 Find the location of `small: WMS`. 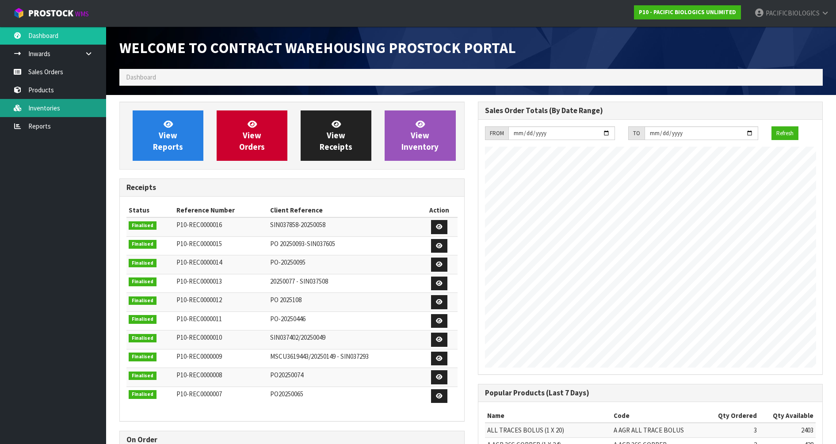

small: WMS is located at coordinates (82, 14).